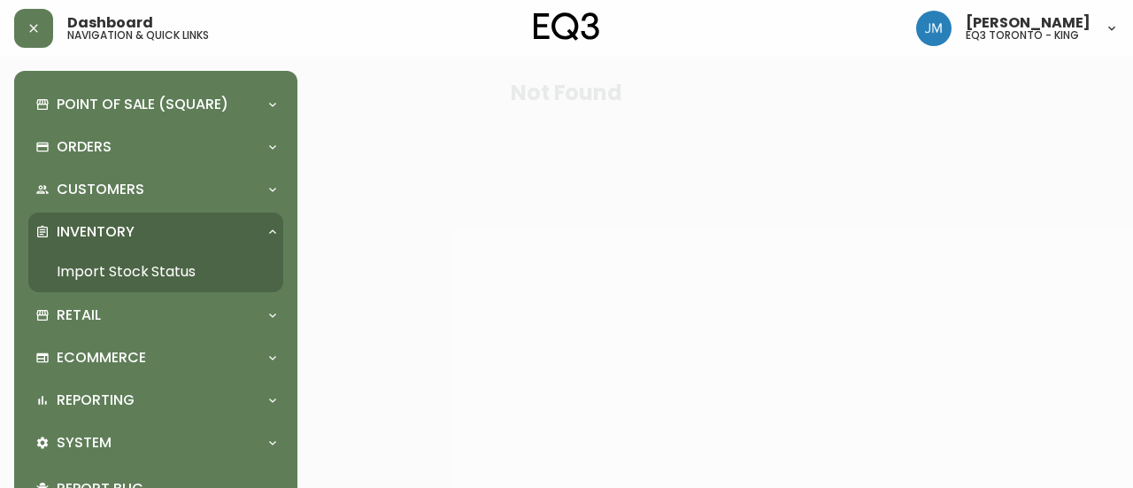 The image size is (1133, 488). What do you see at coordinates (156, 315) in the screenshot?
I see `div: Retail` at bounding box center [156, 315].